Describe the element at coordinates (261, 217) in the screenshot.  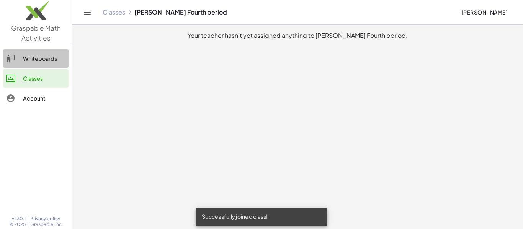
I see `div: Successfully joined class!` at that location.